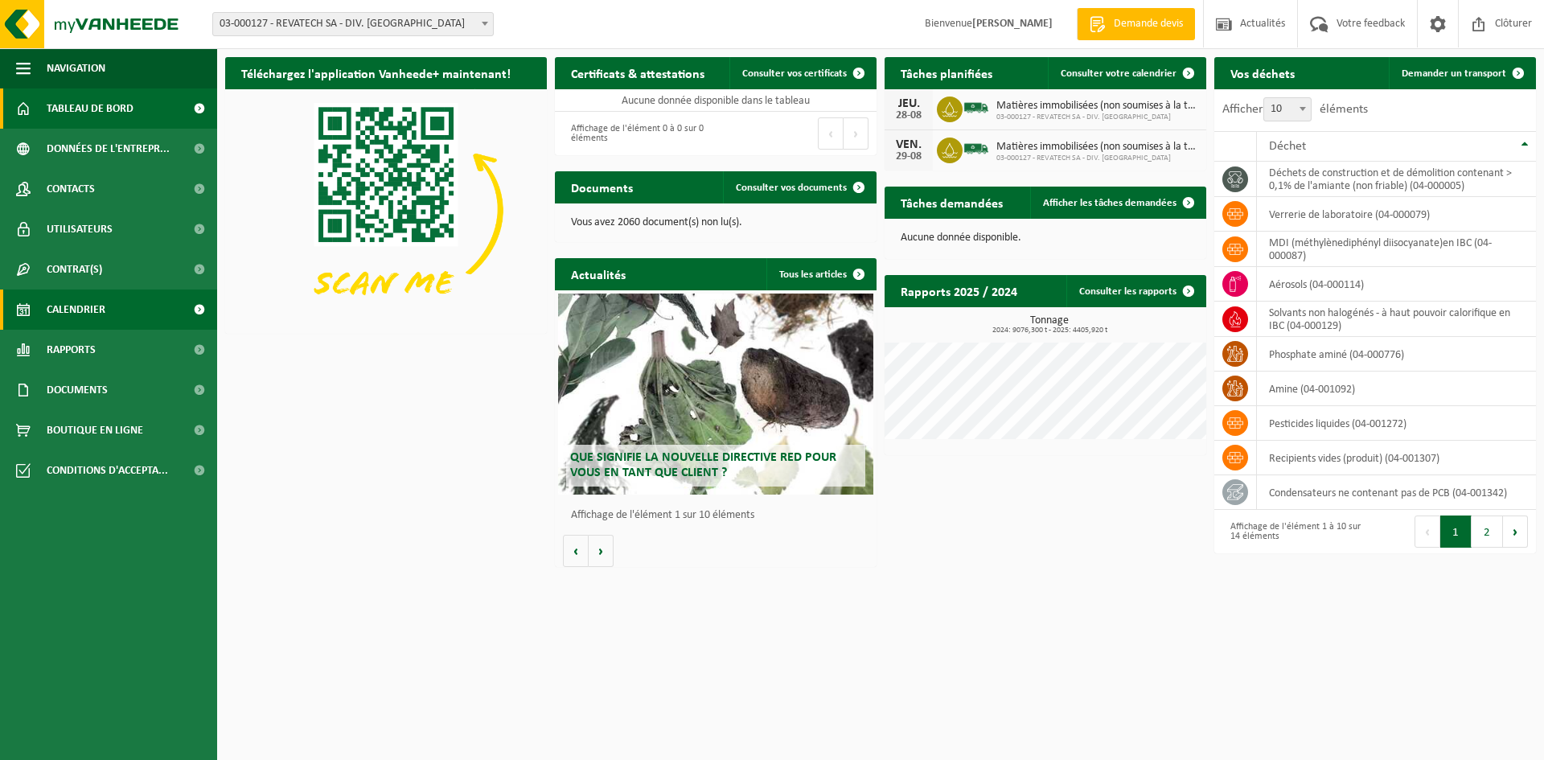 The height and width of the screenshot is (760, 1544). What do you see at coordinates (1135, 24) in the screenshot?
I see `a: Demande devis` at bounding box center [1135, 24].